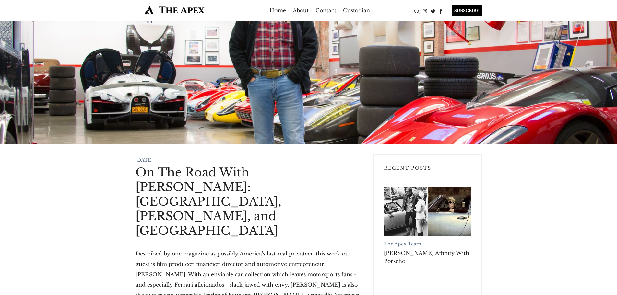  Describe the element at coordinates (427, 171) in the screenshot. I see `h3: Recent Posts` at that location.